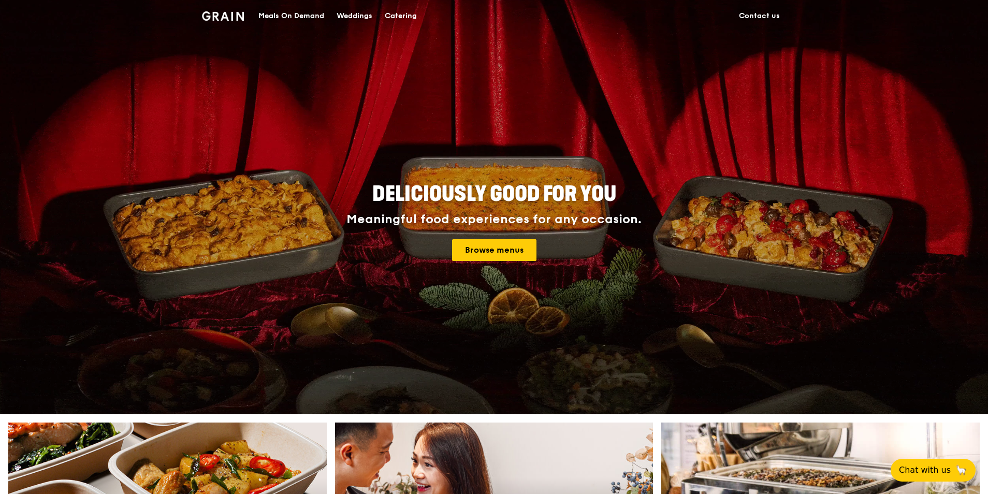 Image resolution: width=988 pixels, height=494 pixels. Describe the element at coordinates (354, 16) in the screenshot. I see `a: Weddings` at that location.